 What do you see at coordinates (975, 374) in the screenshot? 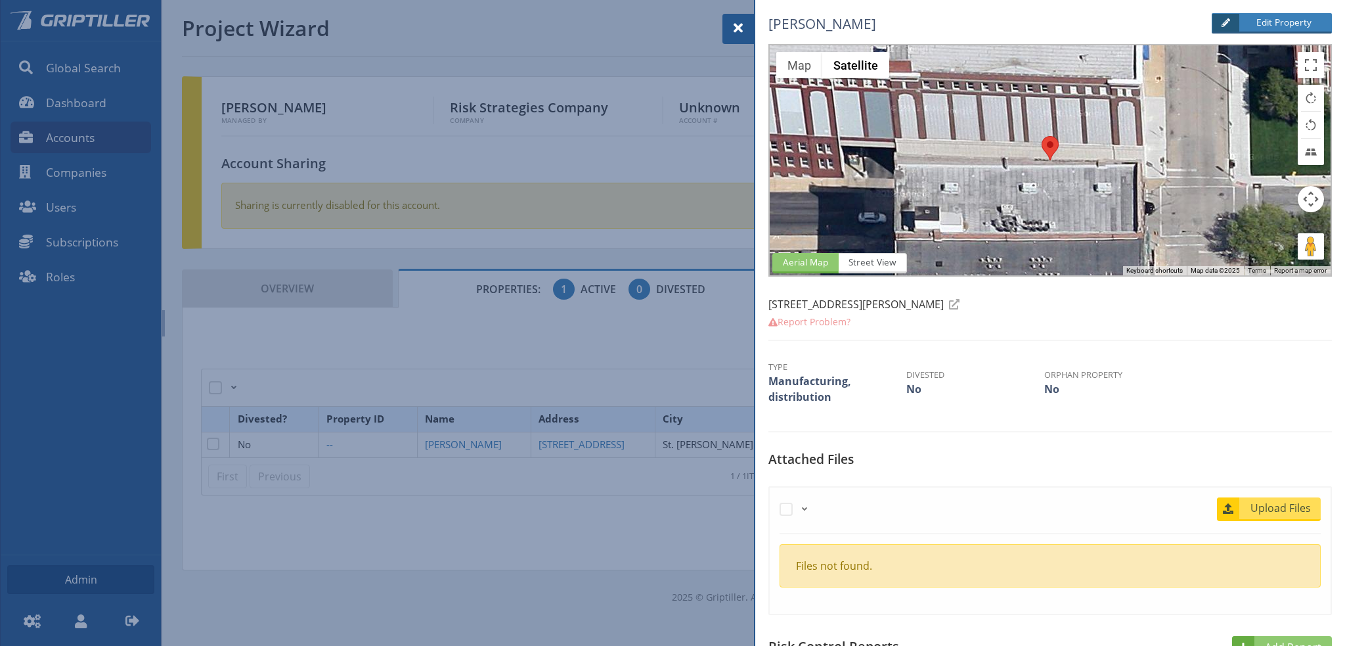
I see `th: Divested` at bounding box center [975, 374].